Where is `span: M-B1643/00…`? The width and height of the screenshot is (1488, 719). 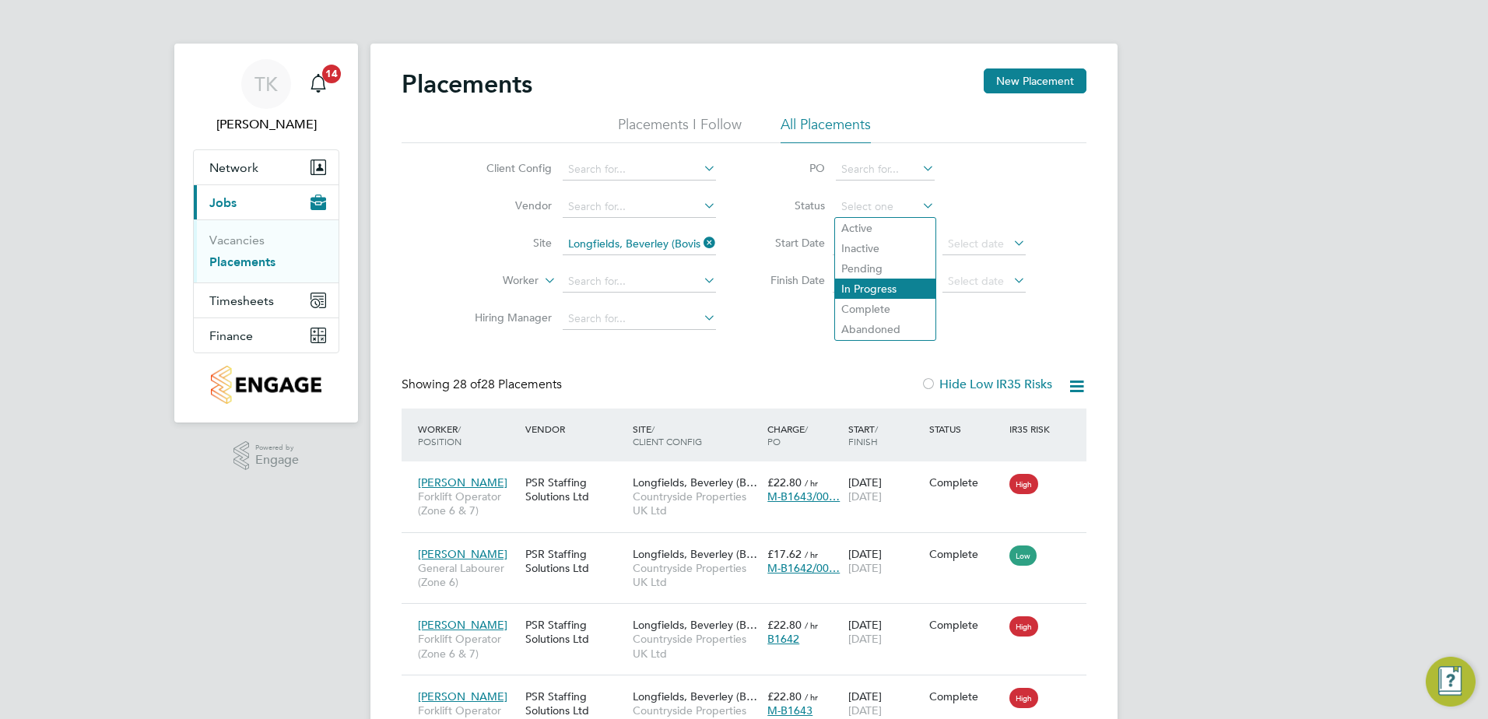 span: M-B1643/00… is located at coordinates (803, 496).